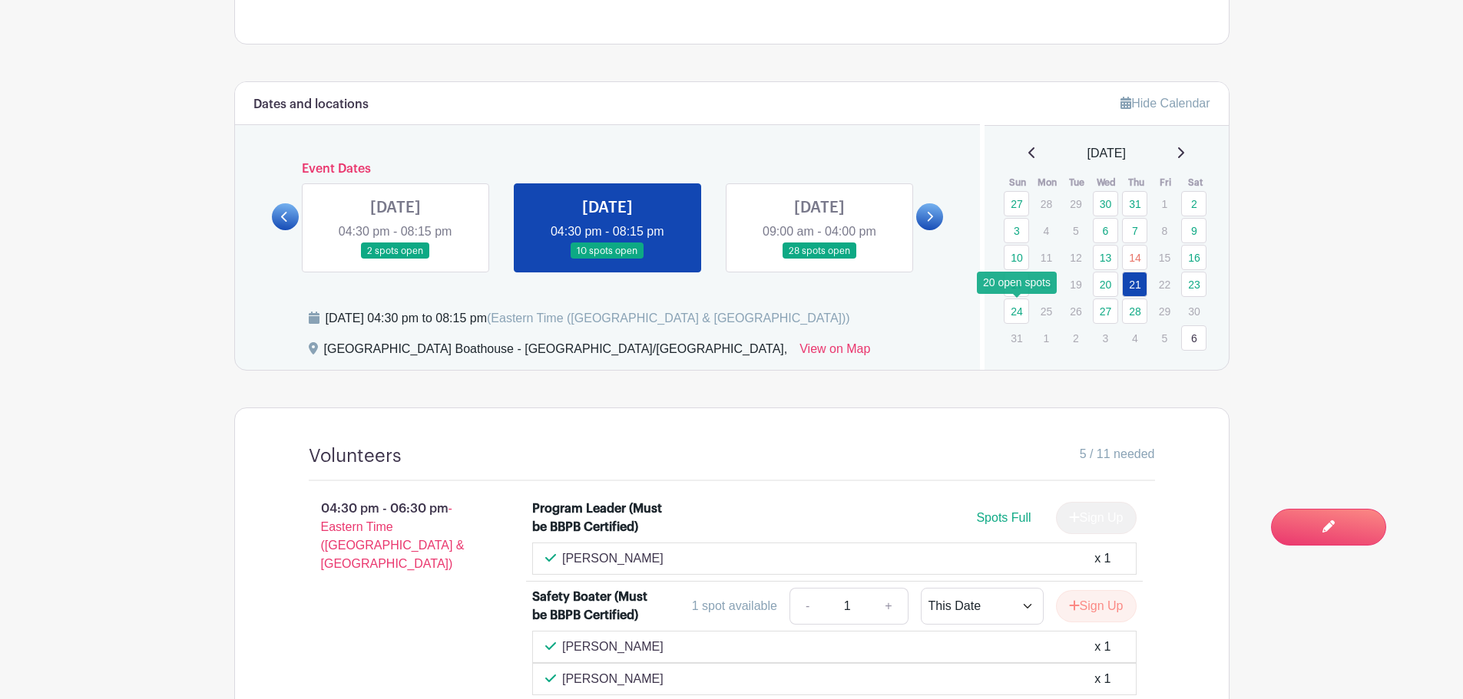 Image resolution: width=1463 pixels, height=699 pixels. I want to click on p: 11, so click(1046, 257).